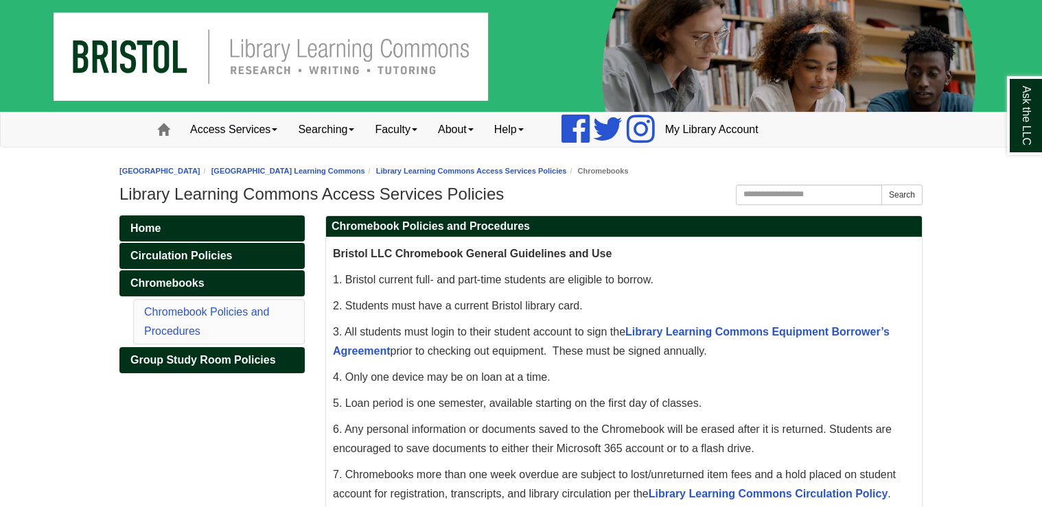  I want to click on span: 3. All students must login to their student account to sign the prior to checking out equipment. ..., so click(611, 341).